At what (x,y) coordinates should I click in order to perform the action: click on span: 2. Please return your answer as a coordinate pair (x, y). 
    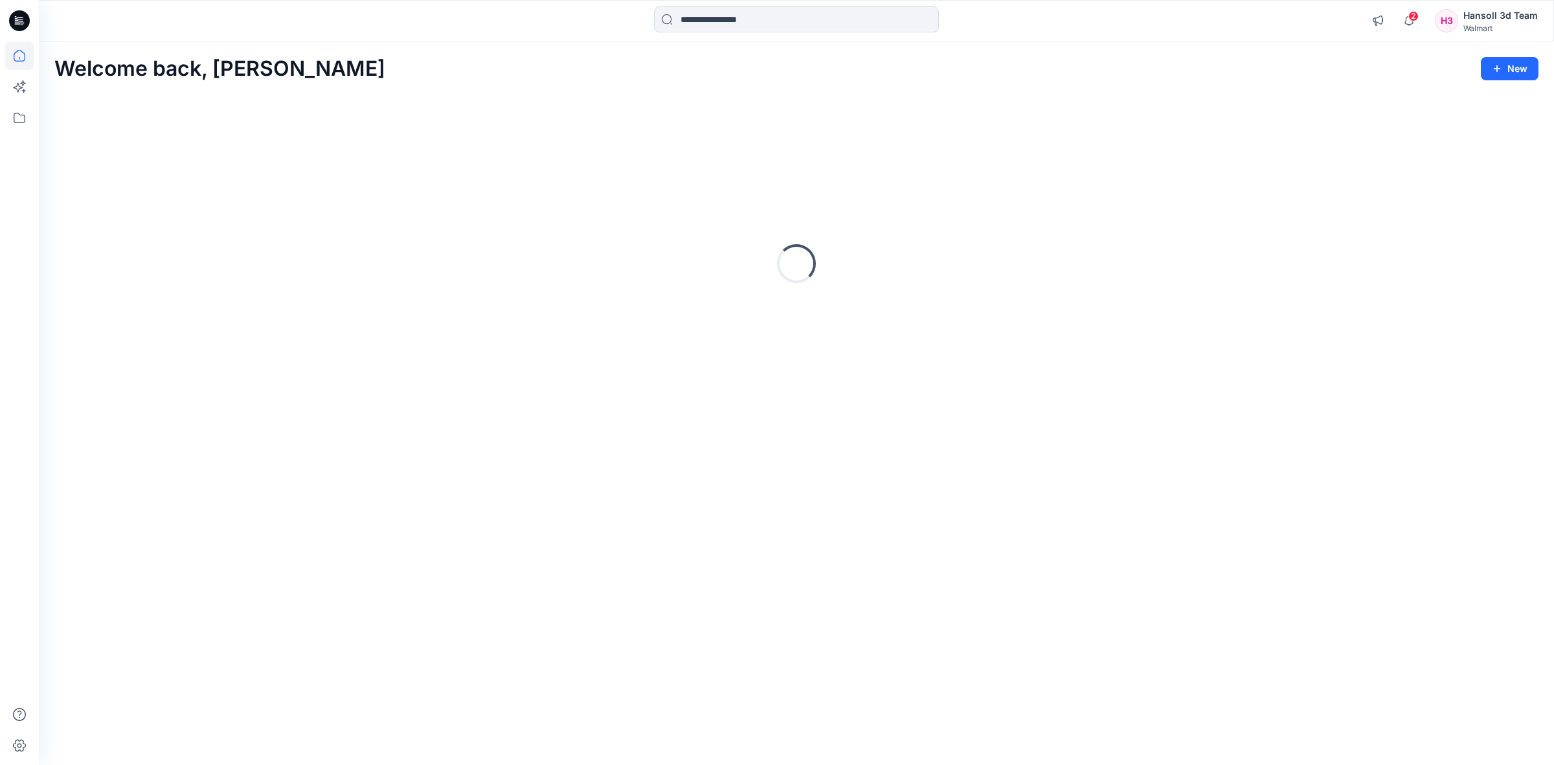
    Looking at the image, I should click on (1414, 16).